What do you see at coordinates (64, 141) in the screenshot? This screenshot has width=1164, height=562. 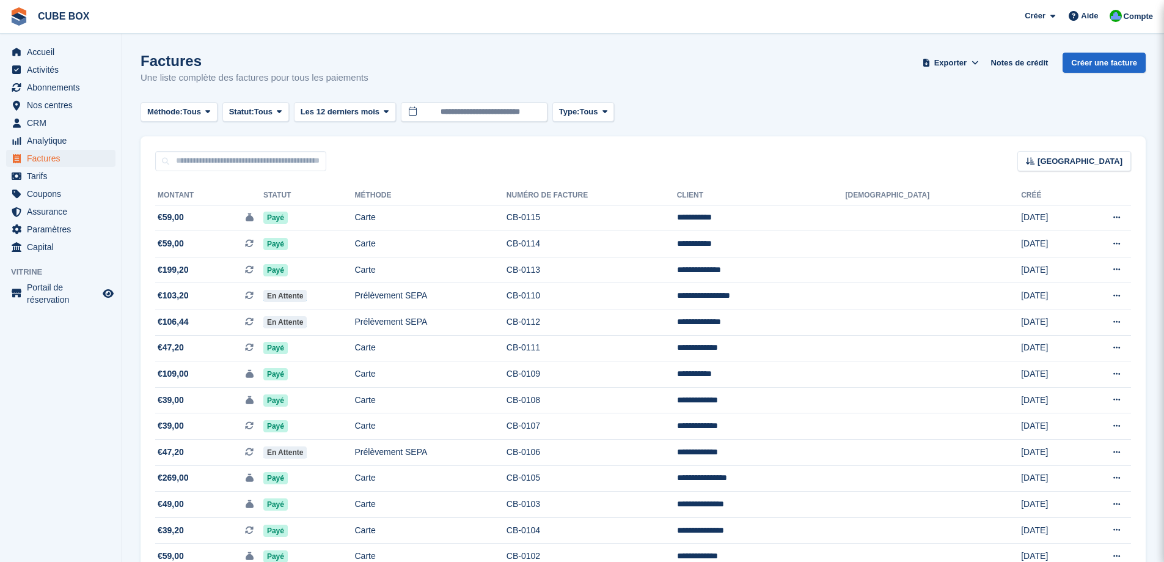 I see `span: Analytique` at bounding box center [64, 141].